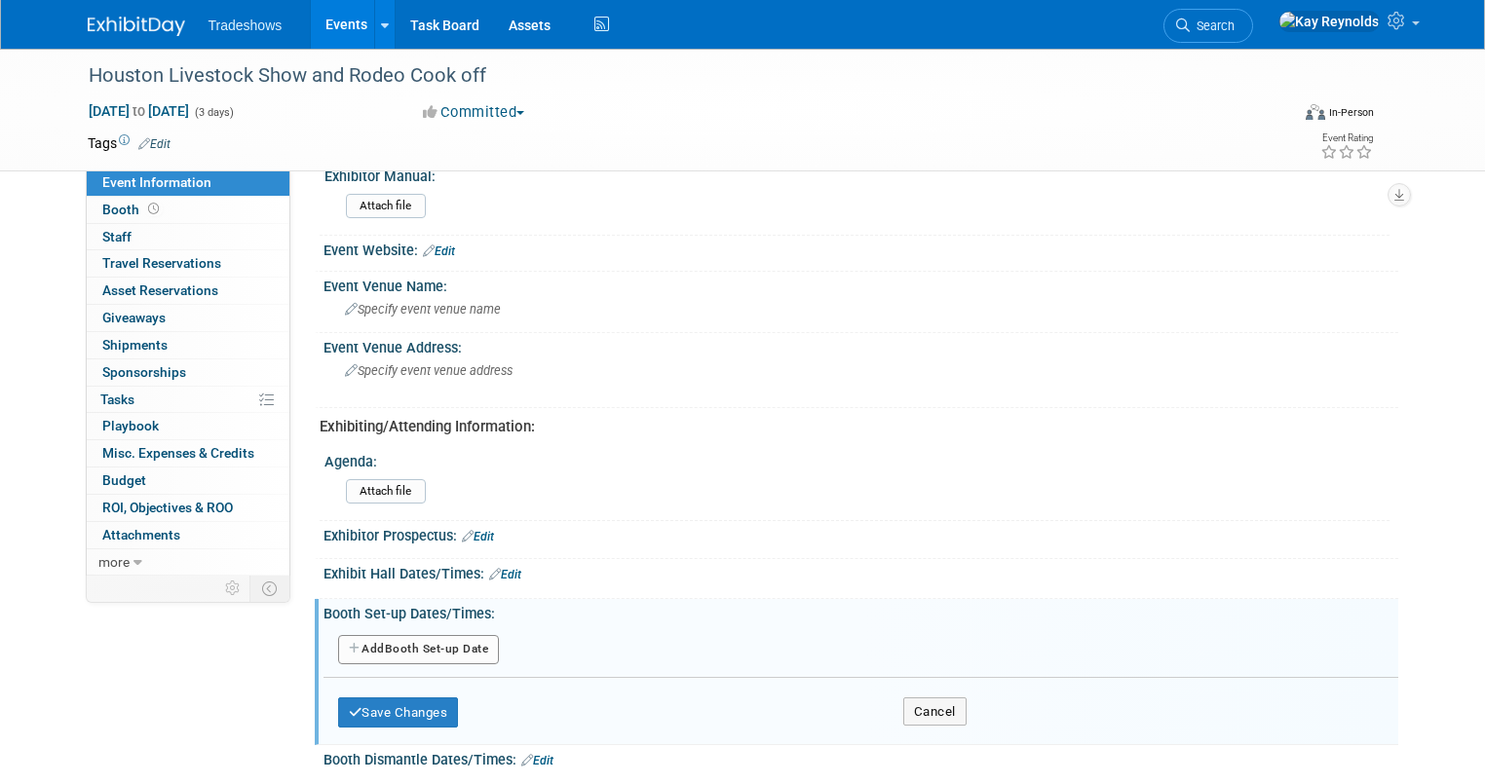  What do you see at coordinates (188, 263) in the screenshot?
I see `a: Travel Reservations` at bounding box center [188, 263].